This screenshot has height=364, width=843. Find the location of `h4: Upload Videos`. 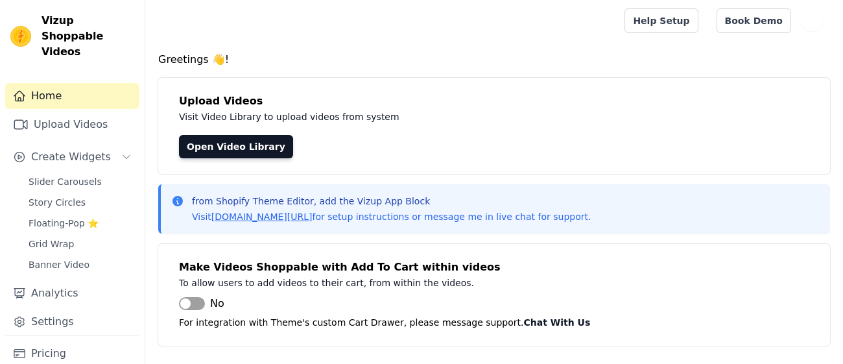

h4: Upload Videos is located at coordinates (494, 101).